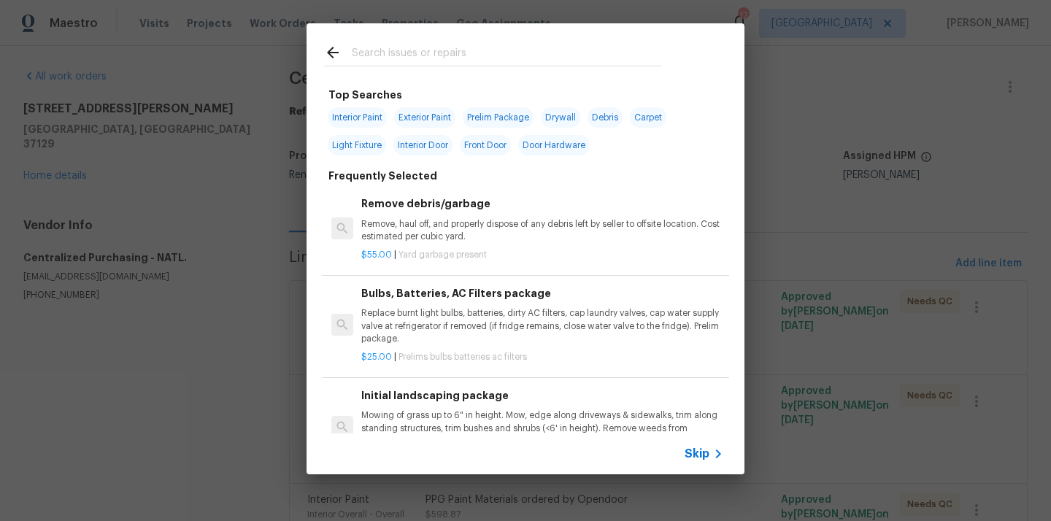  I want to click on h6: Frequently Selected, so click(383, 176).